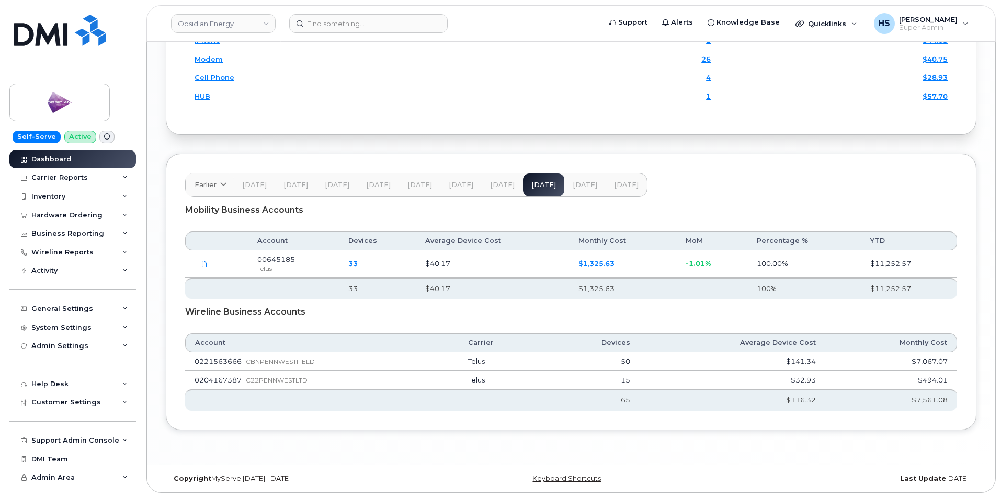 The width and height of the screenshot is (1001, 498). I want to click on a: Cell Phone, so click(214, 77).